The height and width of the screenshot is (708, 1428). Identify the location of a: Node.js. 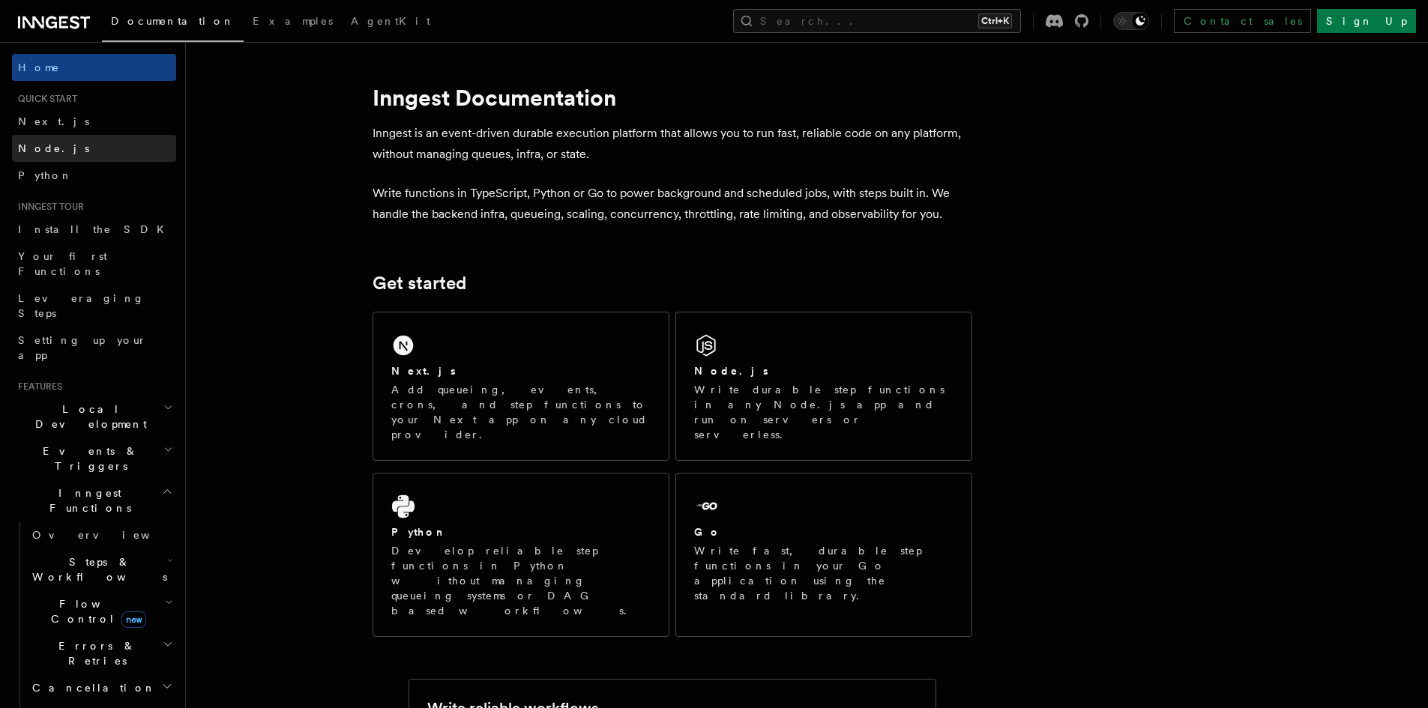
(94, 148).